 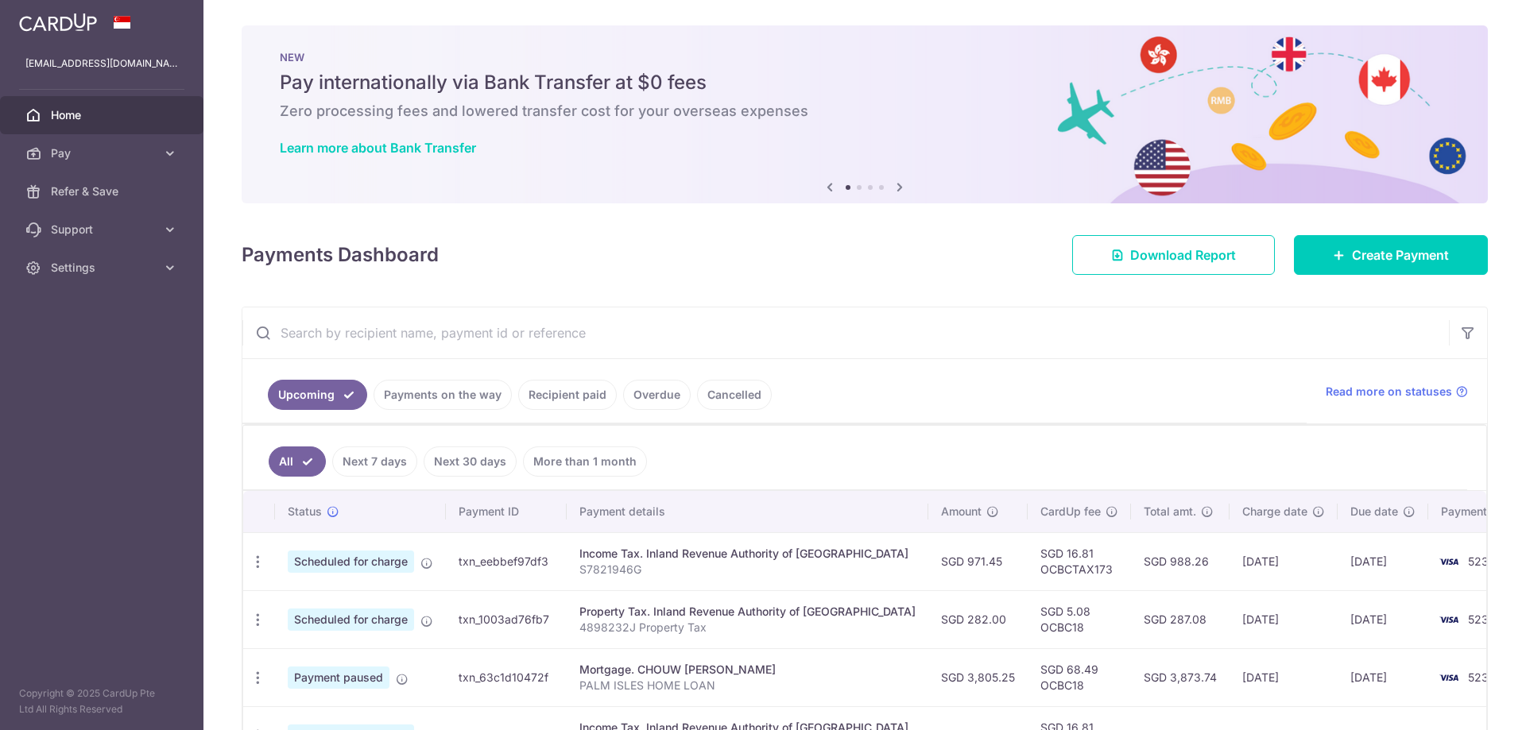 What do you see at coordinates (1401, 255) in the screenshot?
I see `span: Create Payment` at bounding box center [1401, 255].